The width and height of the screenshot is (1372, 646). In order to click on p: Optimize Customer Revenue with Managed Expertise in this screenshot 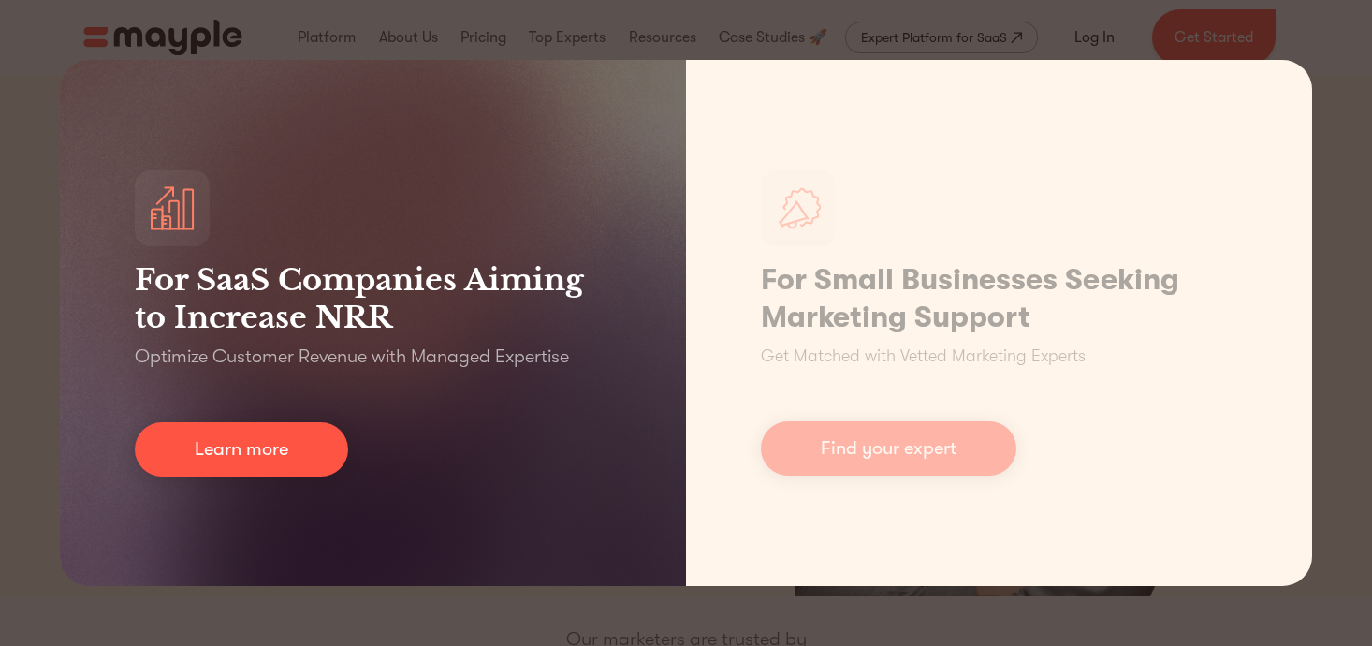, I will do `click(352, 356)`.